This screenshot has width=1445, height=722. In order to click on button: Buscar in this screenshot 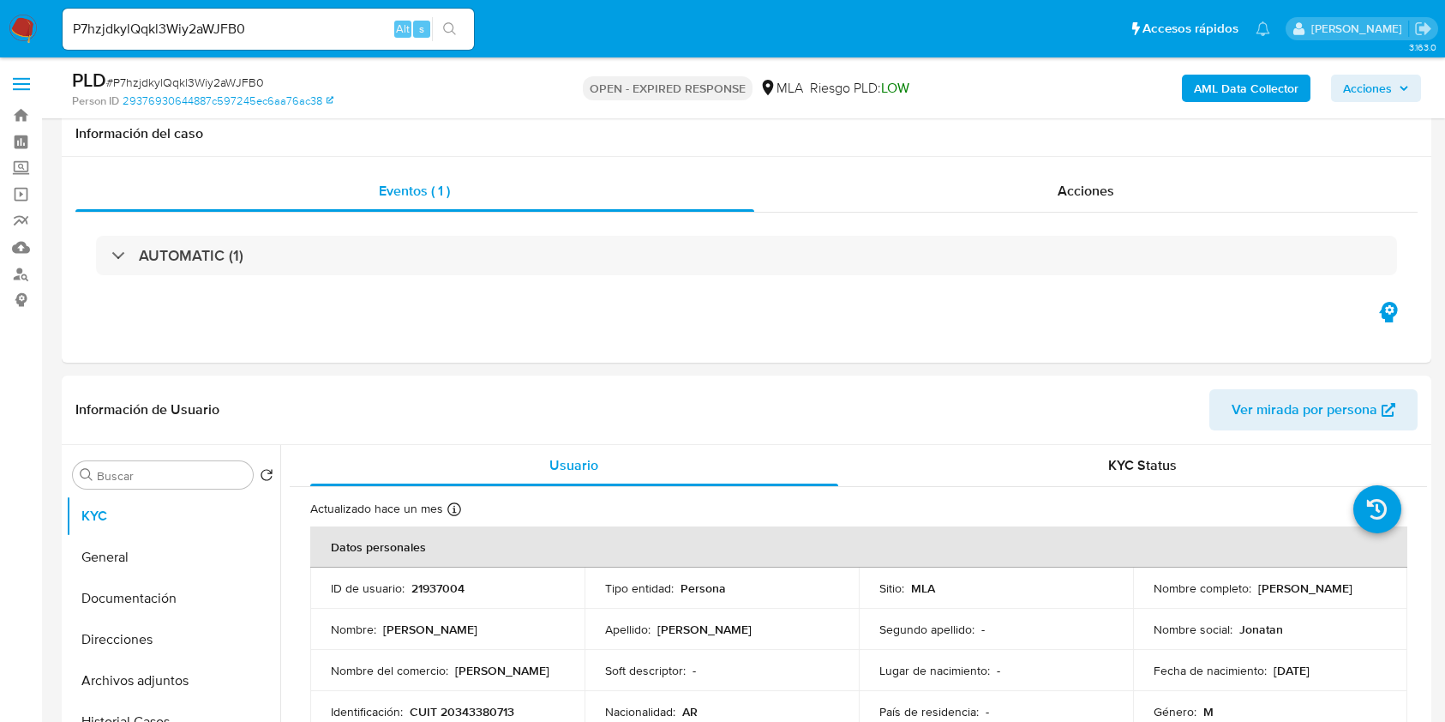, I will do `click(87, 475)`.